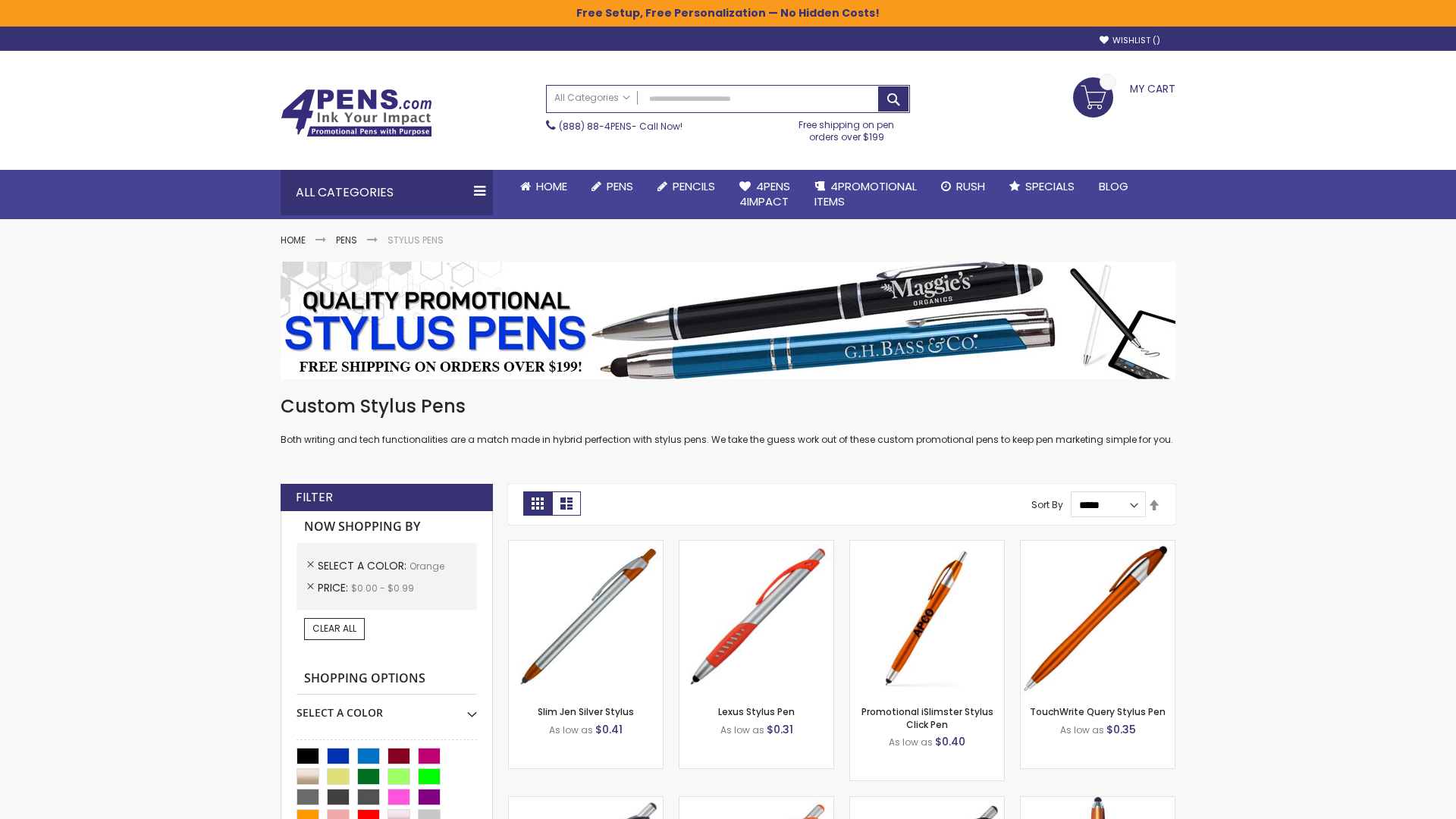 The height and width of the screenshot is (819, 1456). I want to click on label: Sort By, so click(1047, 504).